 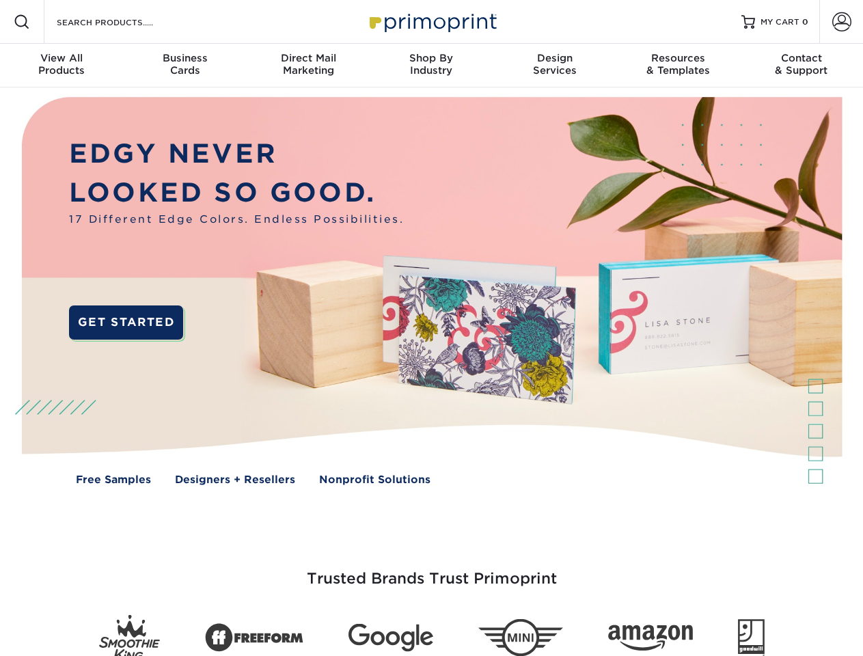 What do you see at coordinates (650, 638) in the screenshot?
I see `img: Amazon` at bounding box center [650, 638].